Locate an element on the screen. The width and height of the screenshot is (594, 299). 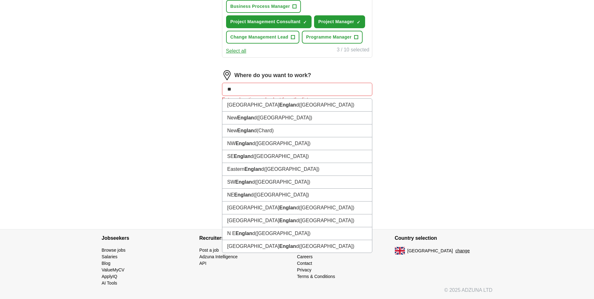
a: Contact is located at coordinates (305, 263).